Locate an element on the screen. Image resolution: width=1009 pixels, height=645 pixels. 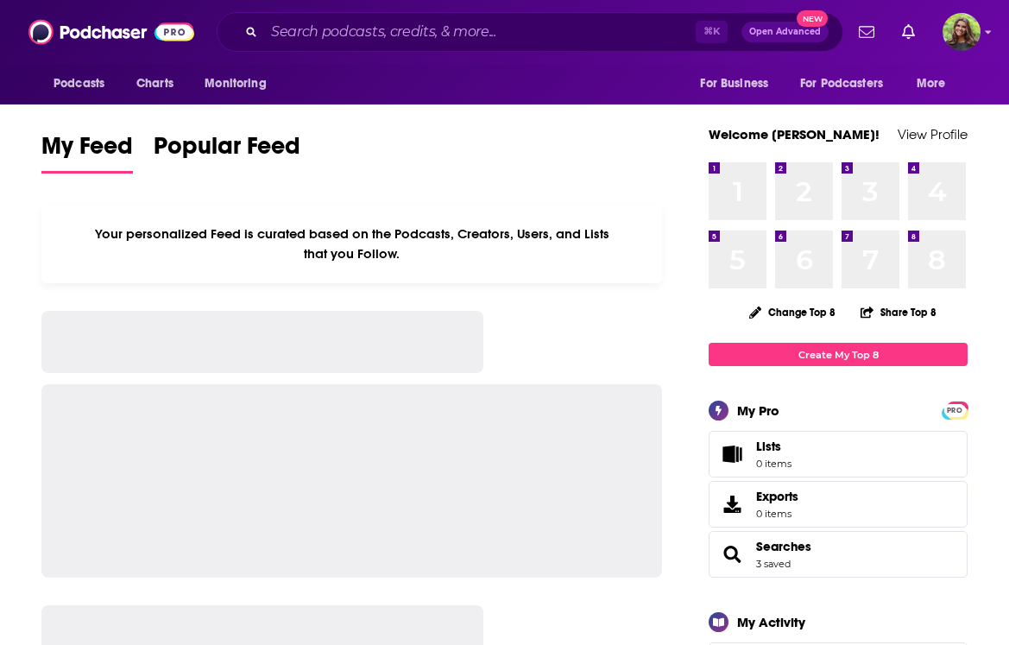
a: Charts is located at coordinates (154, 84).